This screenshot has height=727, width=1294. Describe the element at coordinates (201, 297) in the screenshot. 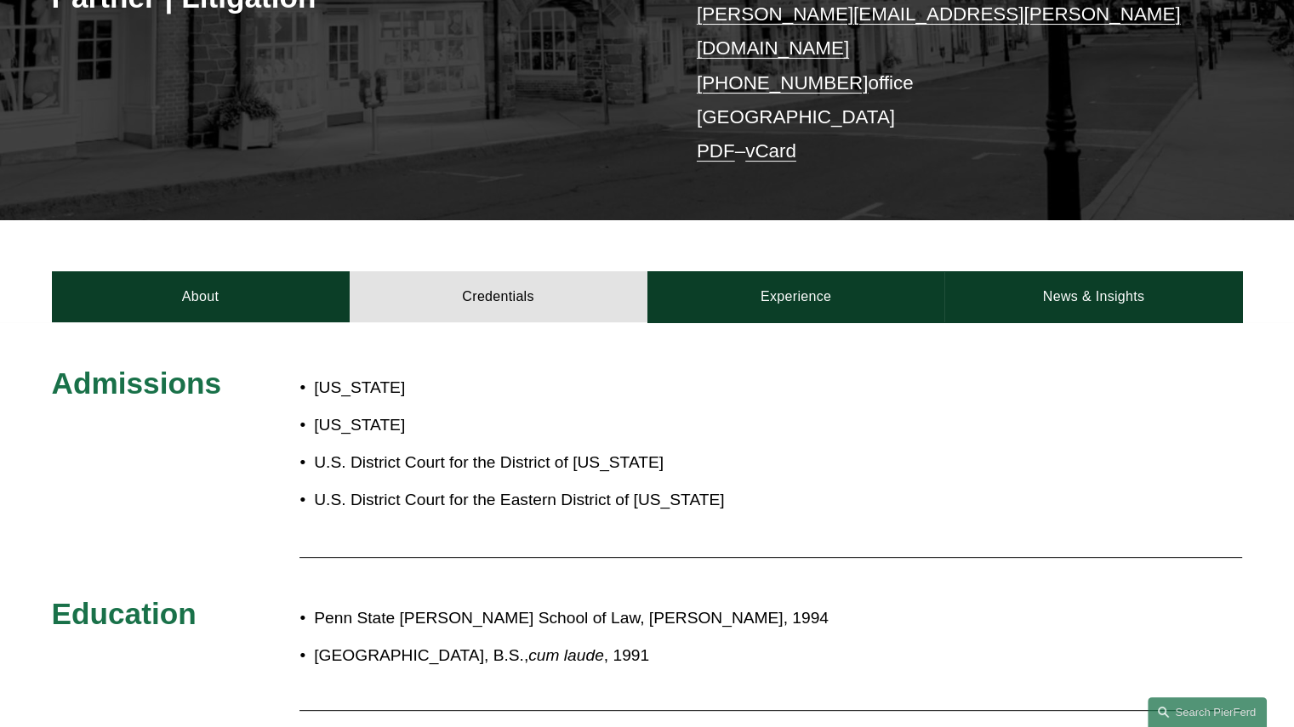

I see `a: About` at that location.